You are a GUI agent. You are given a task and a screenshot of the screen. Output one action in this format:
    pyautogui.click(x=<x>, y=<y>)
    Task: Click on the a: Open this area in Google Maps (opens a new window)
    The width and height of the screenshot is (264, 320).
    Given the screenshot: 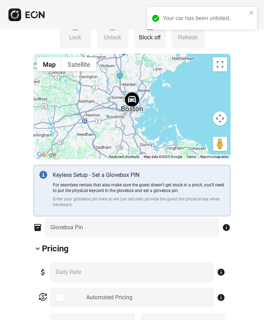 What is the action you would take?
    pyautogui.click(x=47, y=155)
    